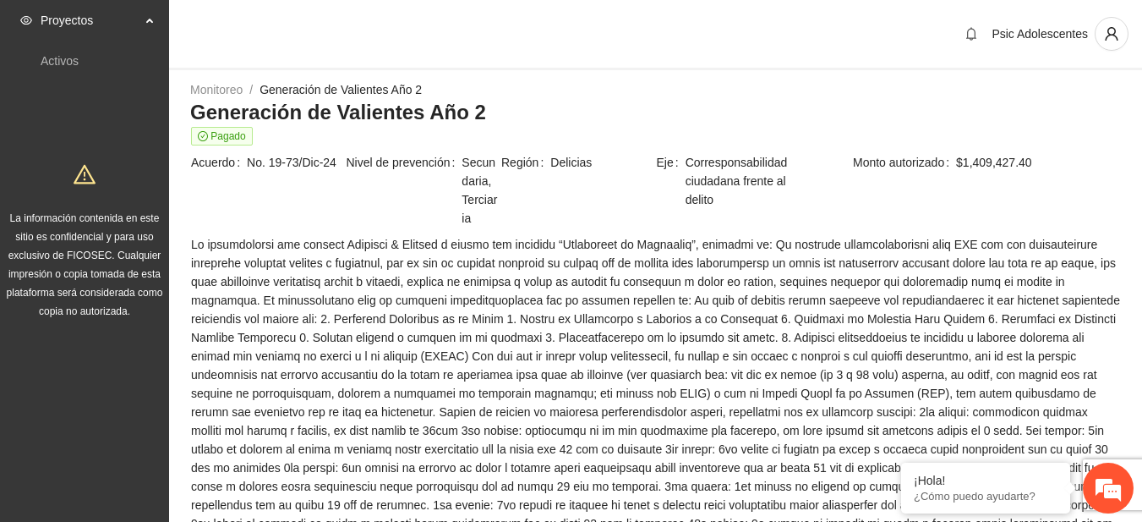 The height and width of the screenshot is (522, 1142). I want to click on span: eye, so click(26, 20).